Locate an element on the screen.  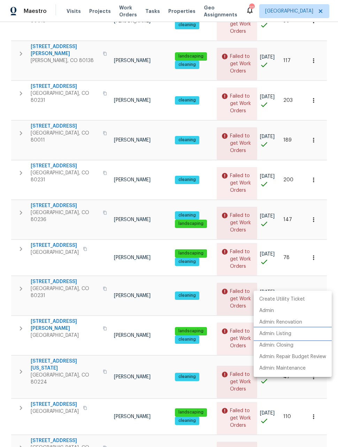
p: Admin: Closing is located at coordinates (276, 345).